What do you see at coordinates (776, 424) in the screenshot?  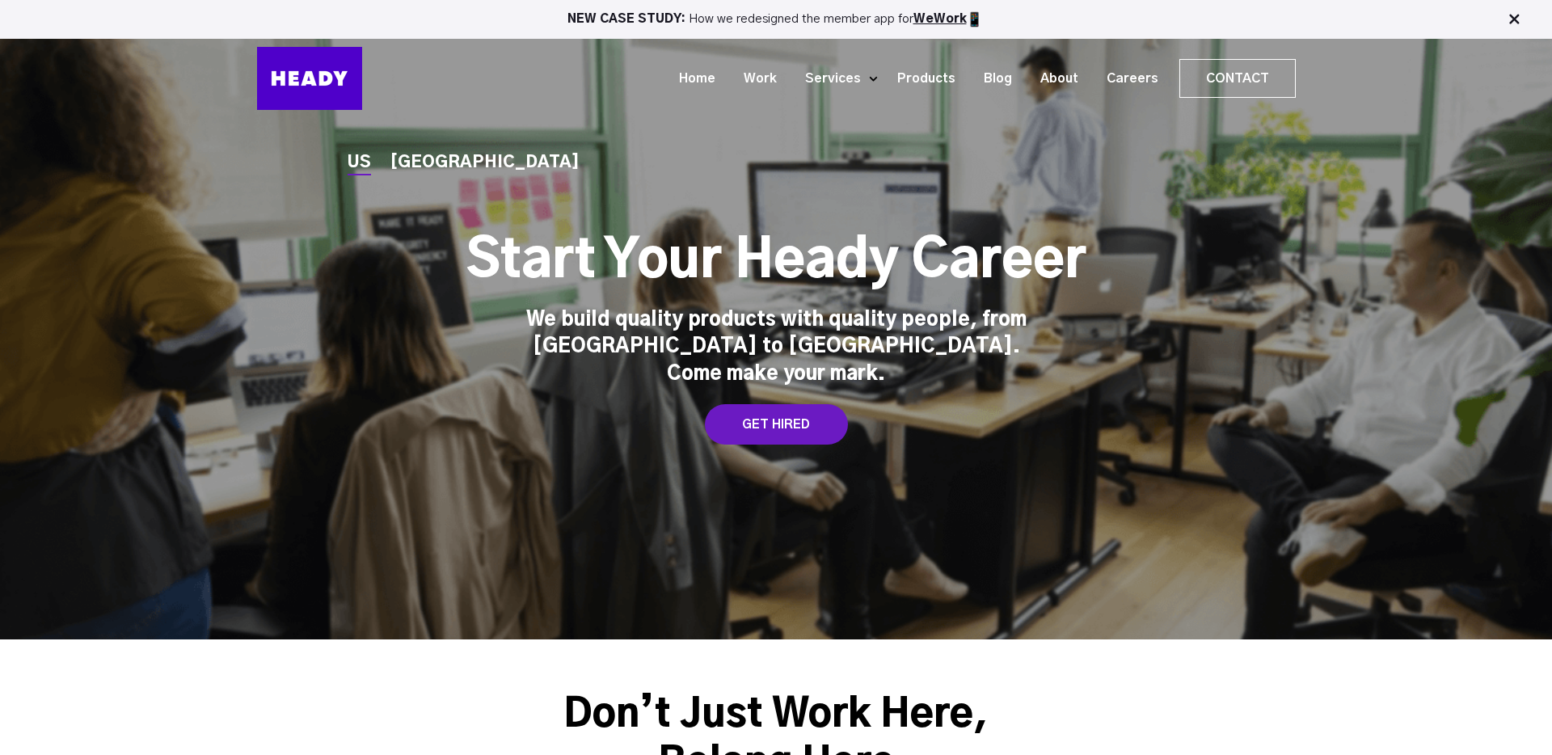 I see `a: GET HIRED` at bounding box center [776, 424].